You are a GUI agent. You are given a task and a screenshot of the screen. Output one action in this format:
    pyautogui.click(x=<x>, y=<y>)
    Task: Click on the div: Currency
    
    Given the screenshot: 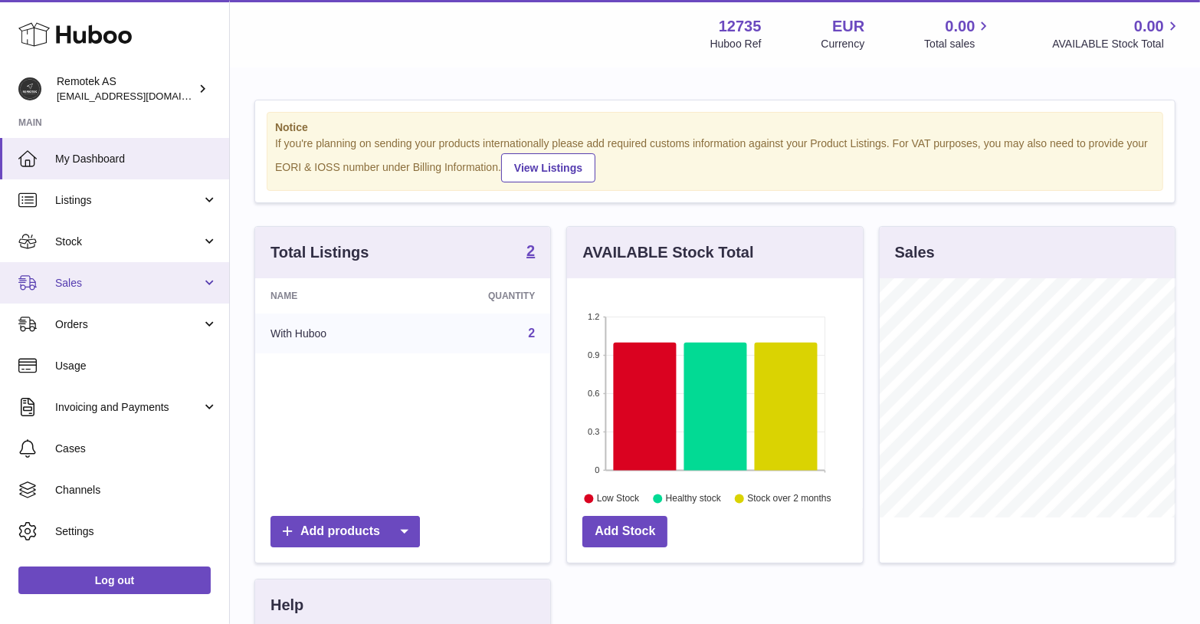 What is the action you would take?
    pyautogui.click(x=843, y=44)
    